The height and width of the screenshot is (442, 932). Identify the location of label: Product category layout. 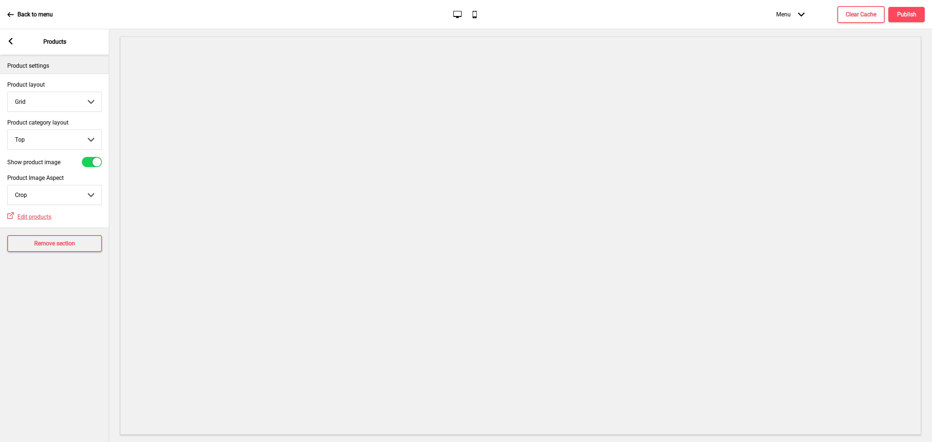
(55, 122).